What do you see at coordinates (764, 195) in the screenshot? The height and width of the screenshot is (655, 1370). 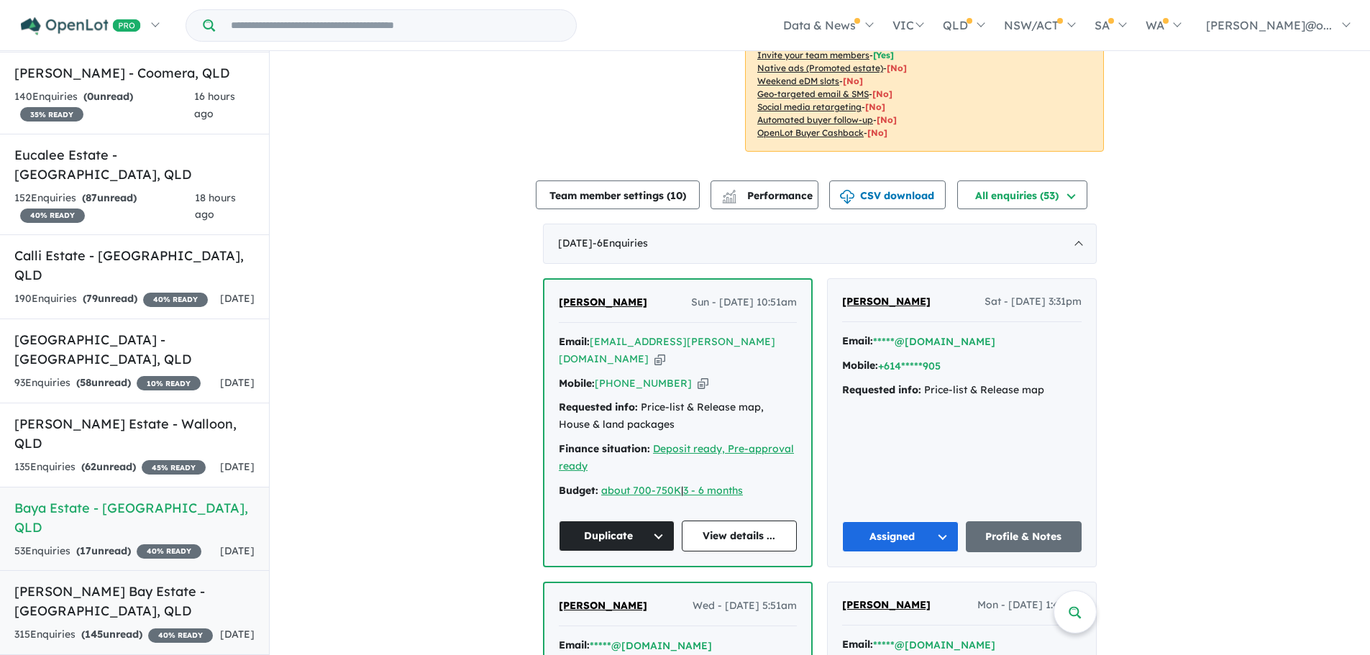 I see `button: Performance` at bounding box center [764, 195].